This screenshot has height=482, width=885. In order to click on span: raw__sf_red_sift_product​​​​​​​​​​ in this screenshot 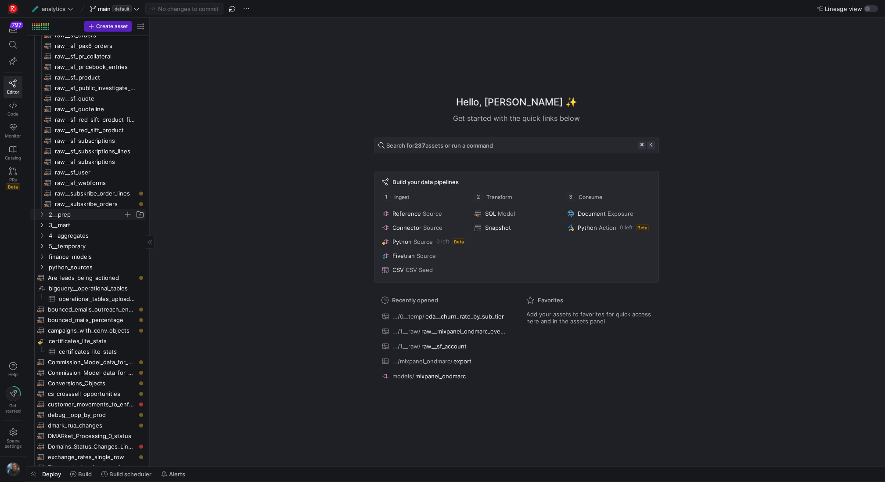, I will do `click(95, 130)`.